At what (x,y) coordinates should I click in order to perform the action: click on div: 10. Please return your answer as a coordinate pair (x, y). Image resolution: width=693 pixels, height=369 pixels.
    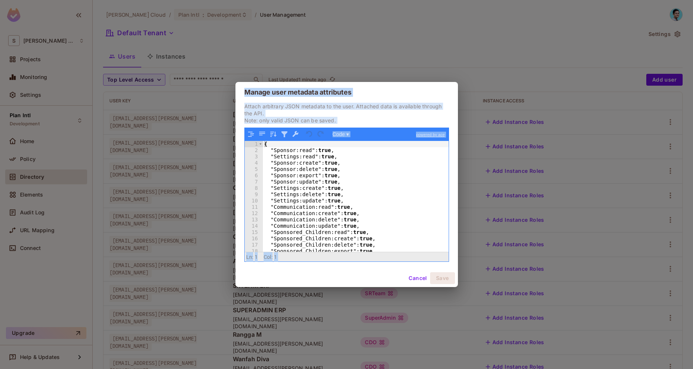
    Looking at the image, I should click on (254, 201).